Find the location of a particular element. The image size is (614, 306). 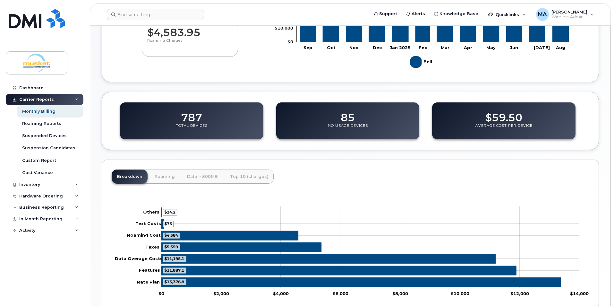

p: No Usage Devices is located at coordinates (348, 129).